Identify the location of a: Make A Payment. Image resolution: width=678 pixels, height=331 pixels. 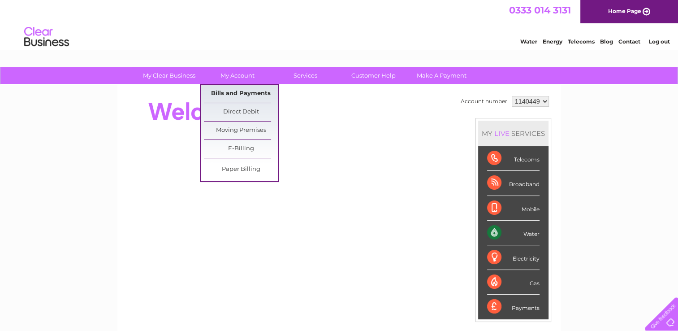
(442, 75).